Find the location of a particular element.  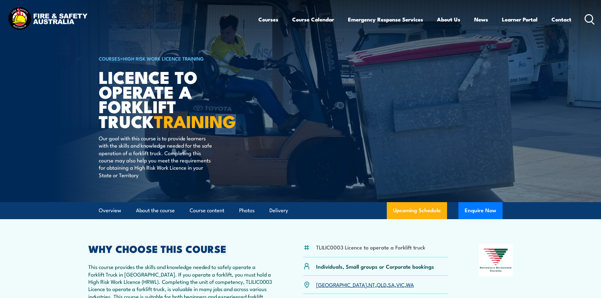

a: News is located at coordinates (481, 19).